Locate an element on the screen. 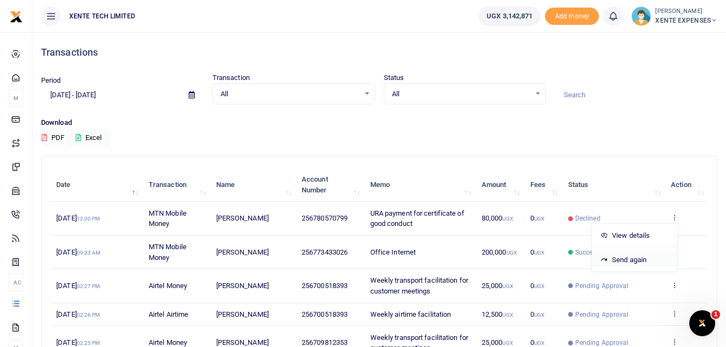  button: Excel is located at coordinates (89, 138).